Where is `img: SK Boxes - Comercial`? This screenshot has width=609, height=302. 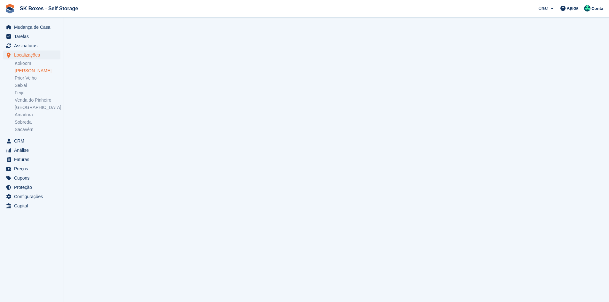
img: SK Boxes - Comercial is located at coordinates (588, 8).